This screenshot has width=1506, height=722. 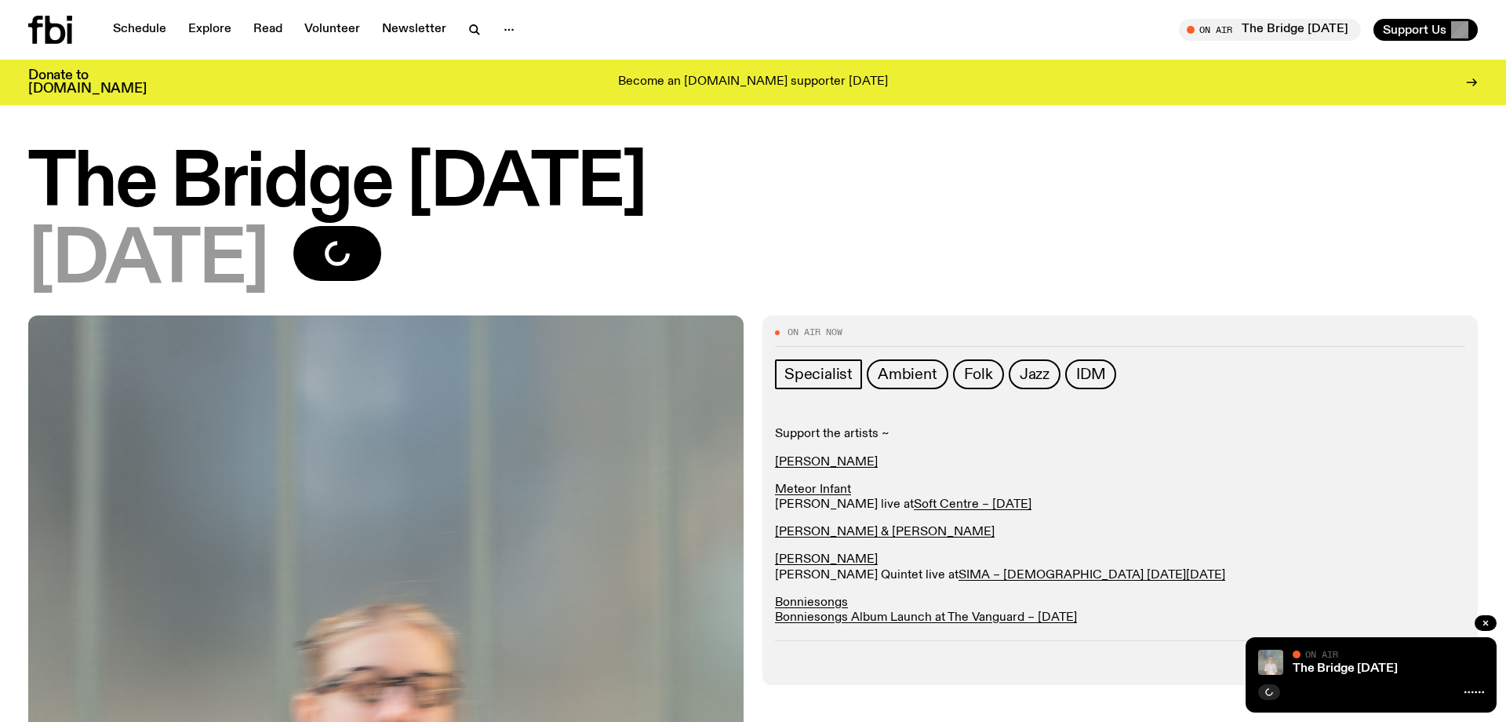 What do you see at coordinates (209, 30) in the screenshot?
I see `a: Explore` at bounding box center [209, 30].